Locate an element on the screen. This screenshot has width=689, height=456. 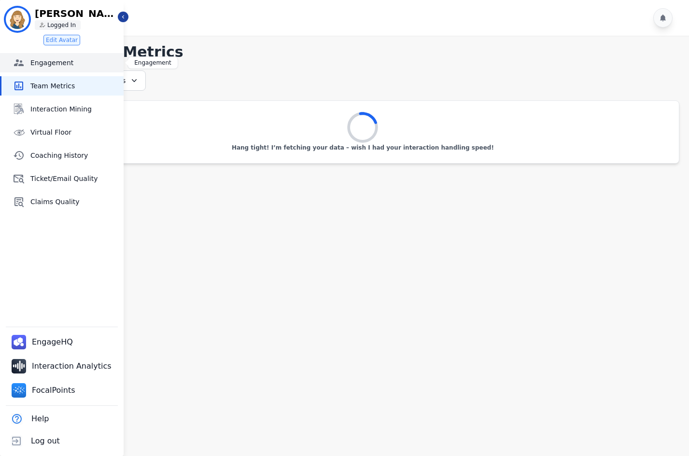
a: Interaction Mining is located at coordinates (62, 109).